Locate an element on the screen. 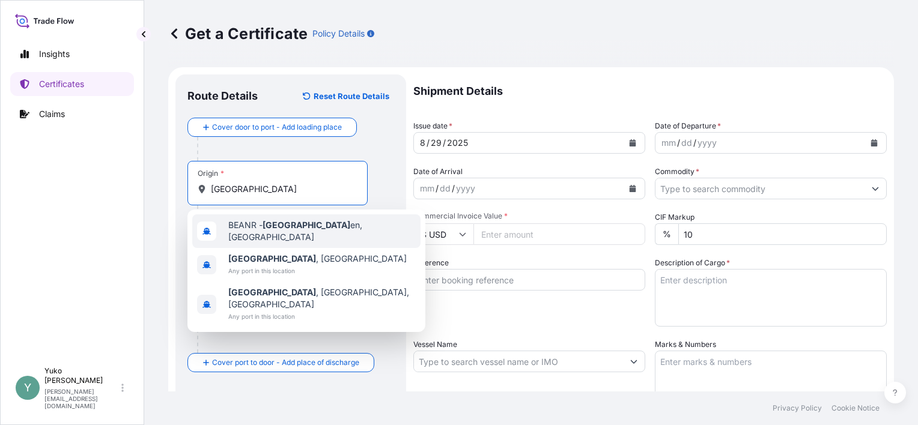 The width and height of the screenshot is (918, 425). span: Cover port to door - Add place of discharge is located at coordinates (285, 363).